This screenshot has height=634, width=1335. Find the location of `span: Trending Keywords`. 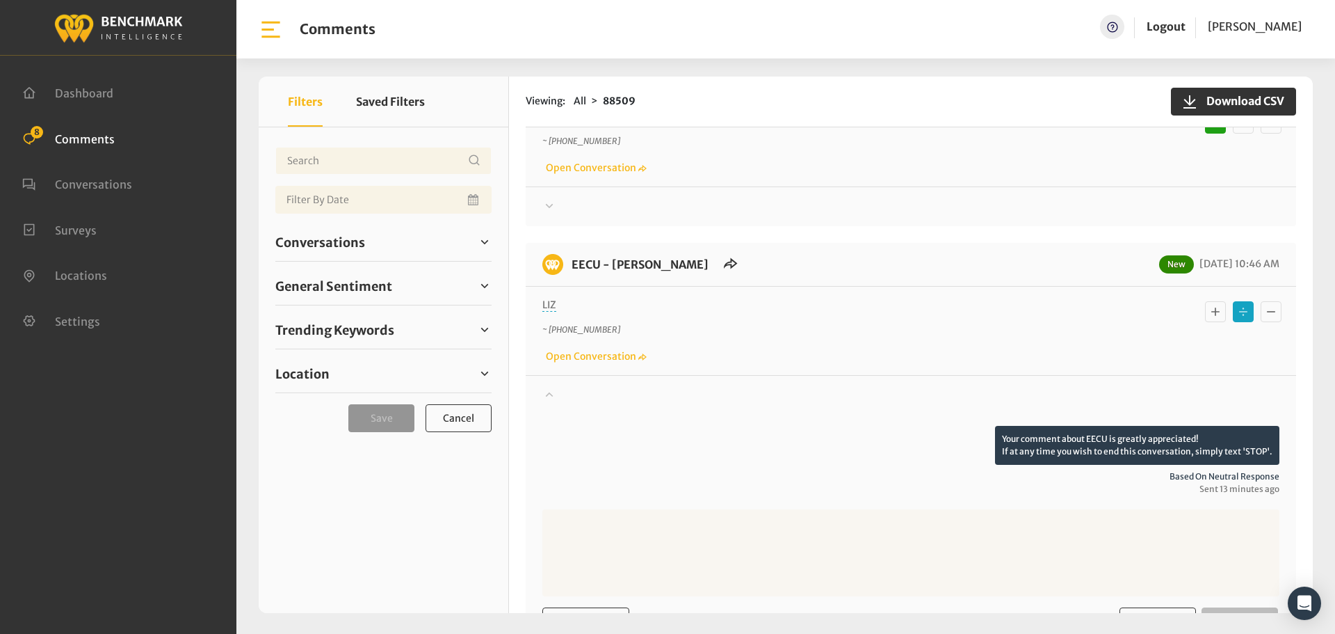

span: Trending Keywords is located at coordinates (334, 330).